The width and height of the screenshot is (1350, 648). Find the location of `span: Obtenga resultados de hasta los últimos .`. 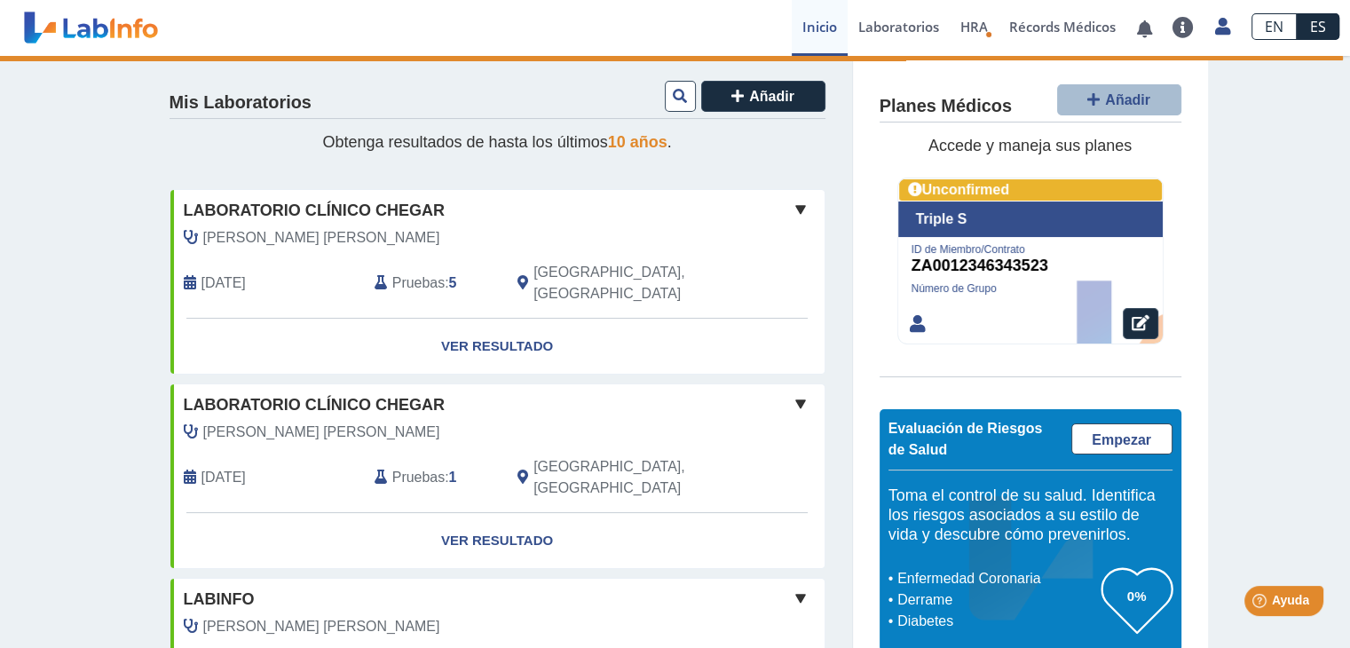

span: Obtenga resultados de hasta los últimos . is located at coordinates (496, 142).